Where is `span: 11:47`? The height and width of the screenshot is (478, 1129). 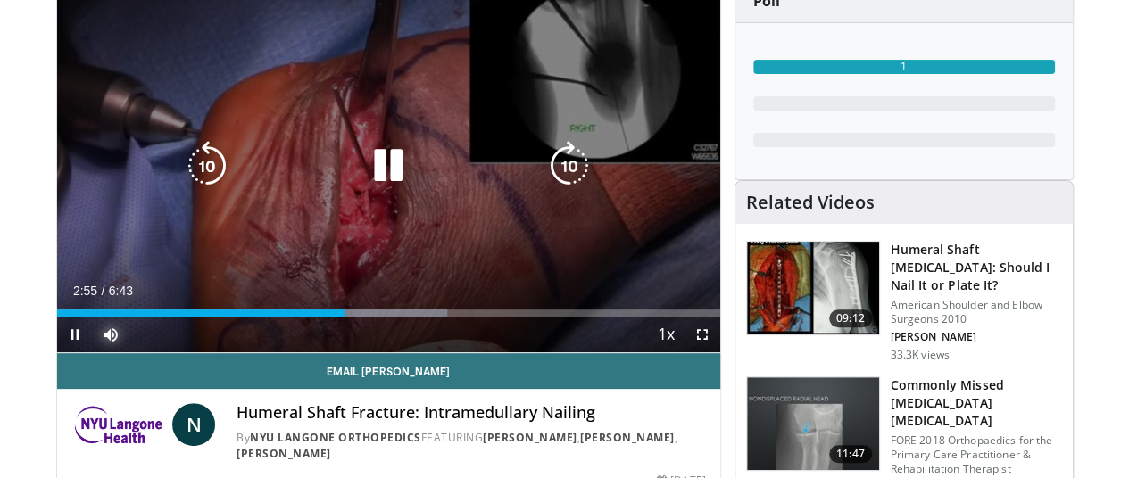 span: 11:47 is located at coordinates (850, 454).